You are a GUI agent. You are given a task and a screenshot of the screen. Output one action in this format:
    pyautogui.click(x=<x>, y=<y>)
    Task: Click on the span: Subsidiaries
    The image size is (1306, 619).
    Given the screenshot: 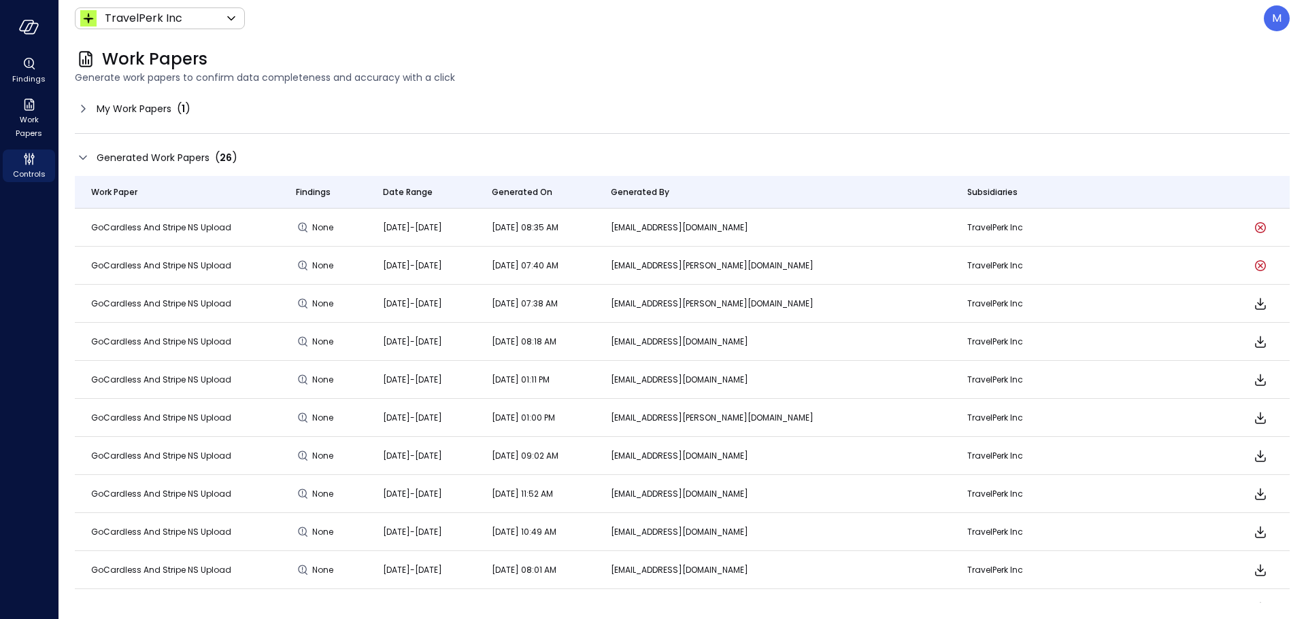 What is the action you would take?
    pyautogui.click(x=992, y=192)
    